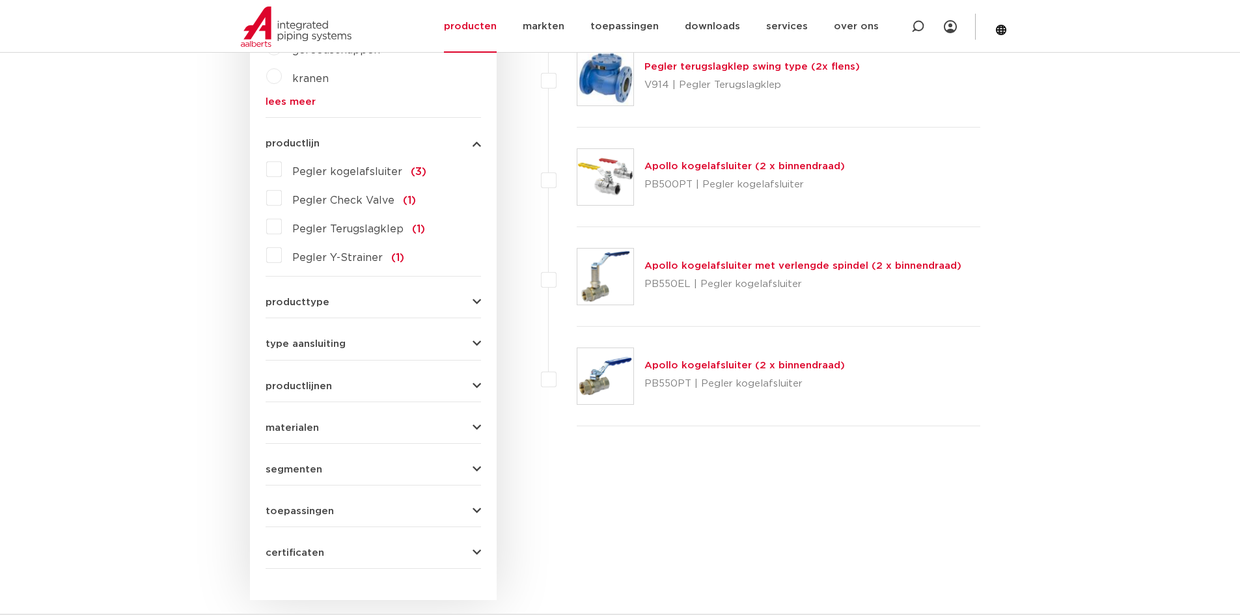 This screenshot has width=1240, height=615. I want to click on a: Apollo kogelafsluiter met verlengde spindel (2 x binnendraad), so click(803, 266).